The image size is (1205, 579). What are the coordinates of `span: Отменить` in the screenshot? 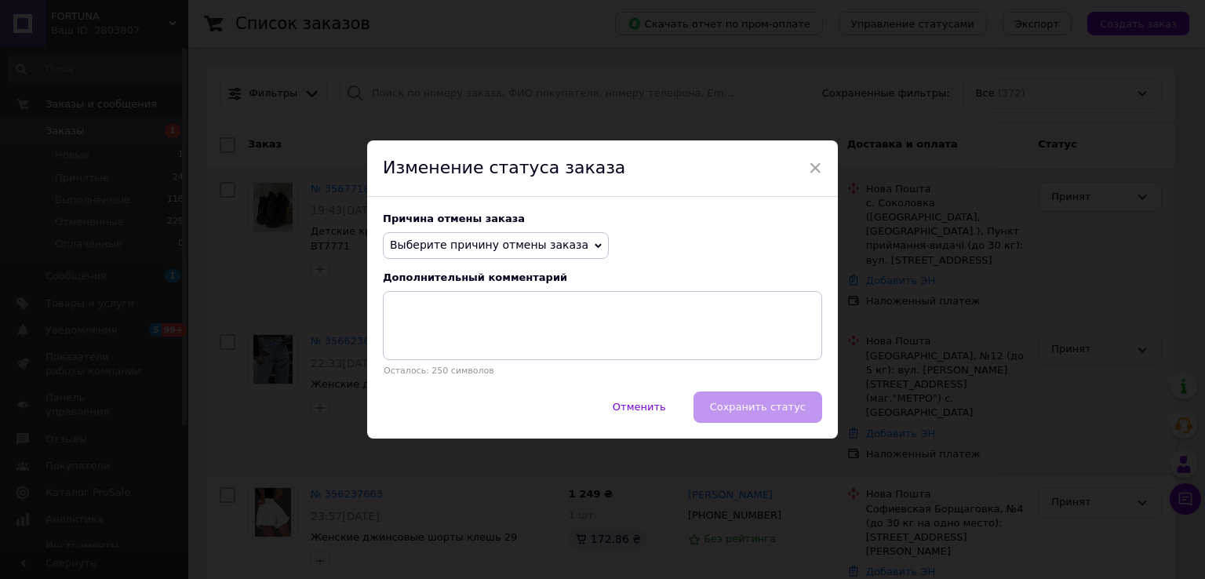 It's located at (639, 406).